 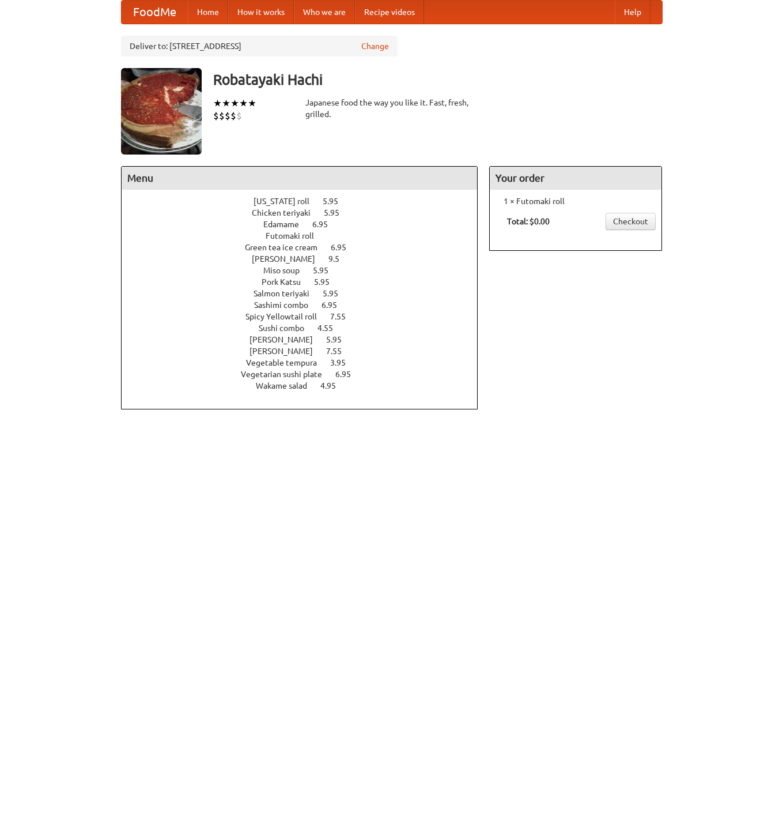 I want to click on span: Green tea ice cream, so click(x=287, y=247).